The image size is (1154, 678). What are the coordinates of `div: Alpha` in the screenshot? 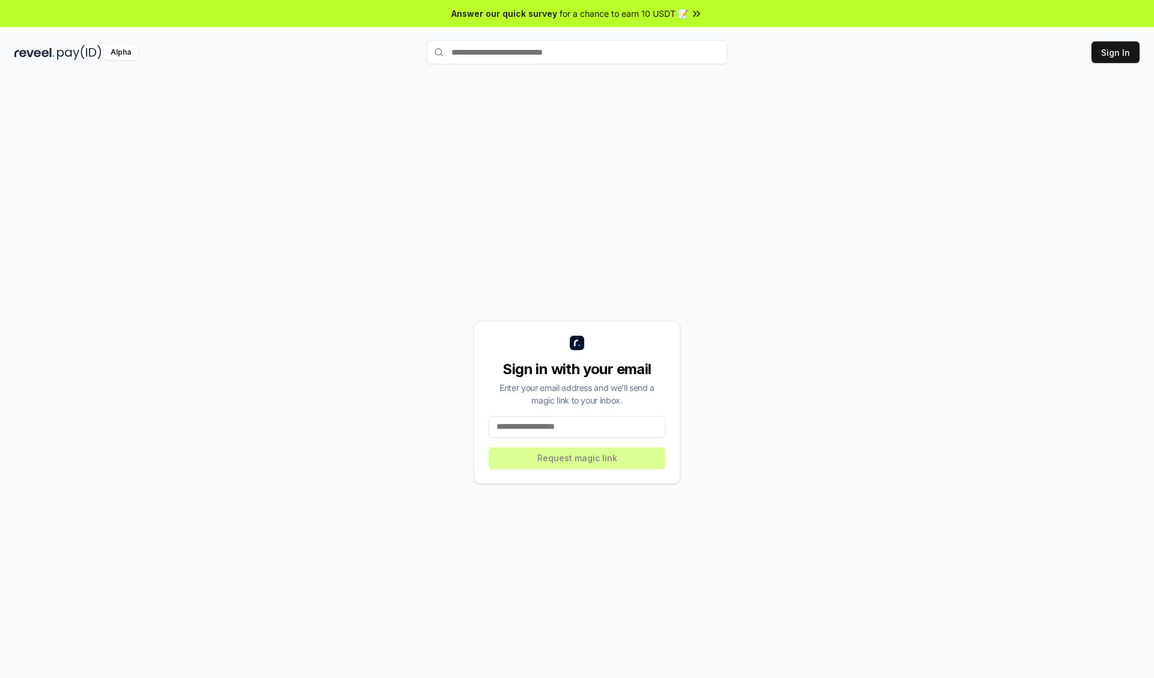 It's located at (121, 52).